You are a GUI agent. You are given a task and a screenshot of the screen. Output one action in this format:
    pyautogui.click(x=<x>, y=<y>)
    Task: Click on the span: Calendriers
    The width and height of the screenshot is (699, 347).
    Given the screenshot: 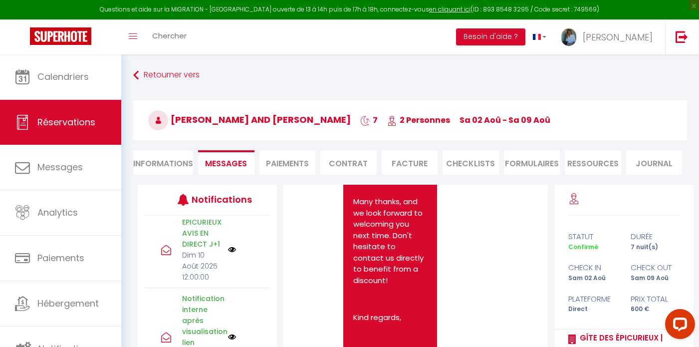 What is the action you would take?
    pyautogui.click(x=63, y=76)
    